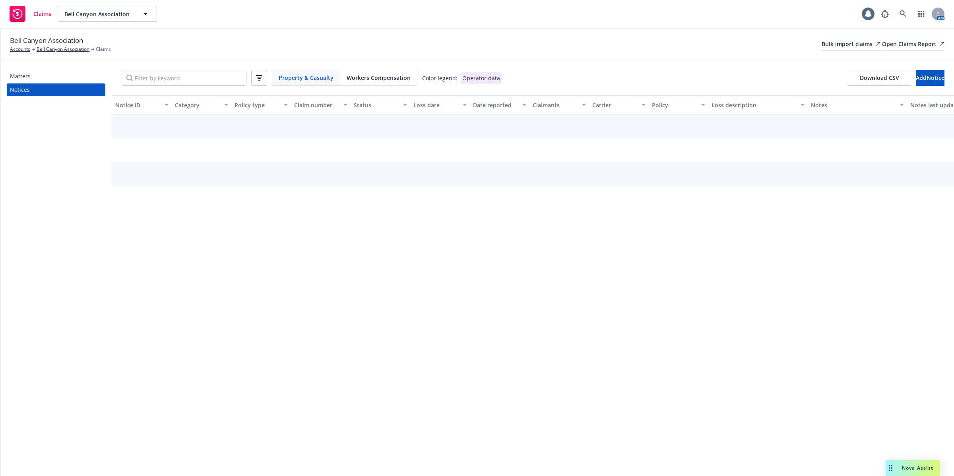 The image size is (954, 476). I want to click on div: Carrier, so click(615, 105).